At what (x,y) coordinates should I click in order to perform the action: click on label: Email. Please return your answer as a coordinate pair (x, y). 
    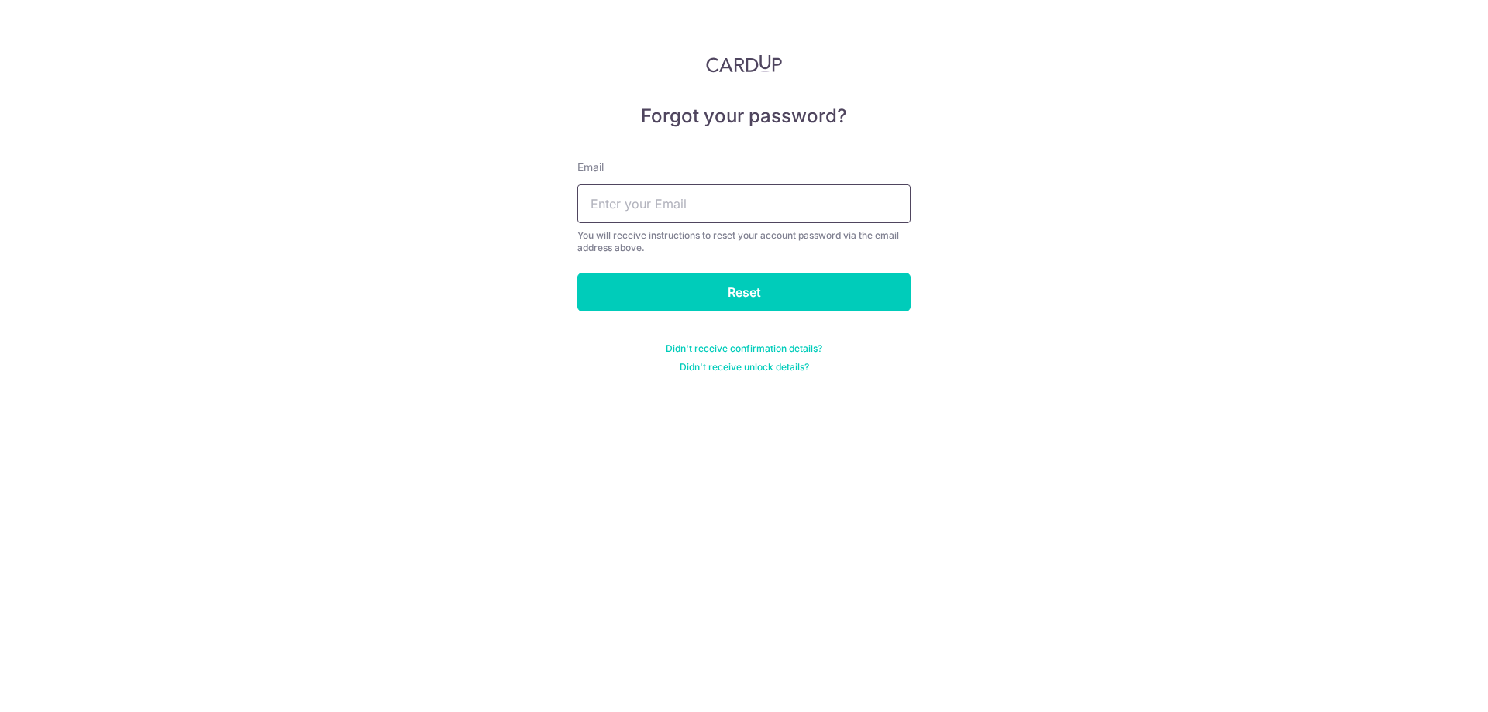
    Looking at the image, I should click on (590, 167).